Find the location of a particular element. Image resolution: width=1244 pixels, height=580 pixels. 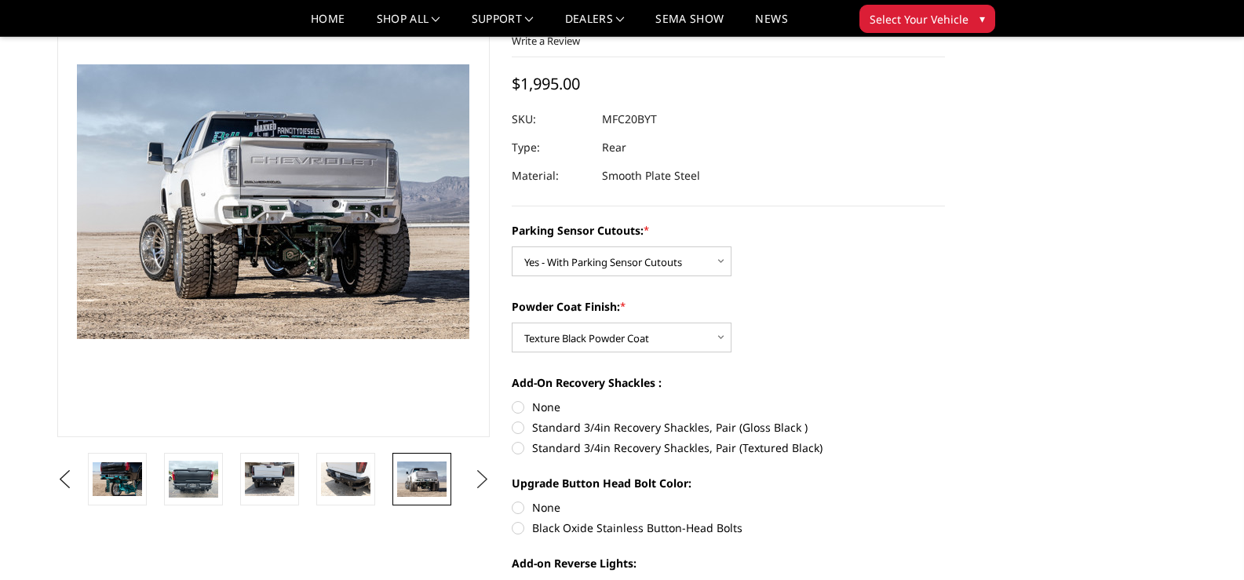

dd: Rear is located at coordinates (614, 148).